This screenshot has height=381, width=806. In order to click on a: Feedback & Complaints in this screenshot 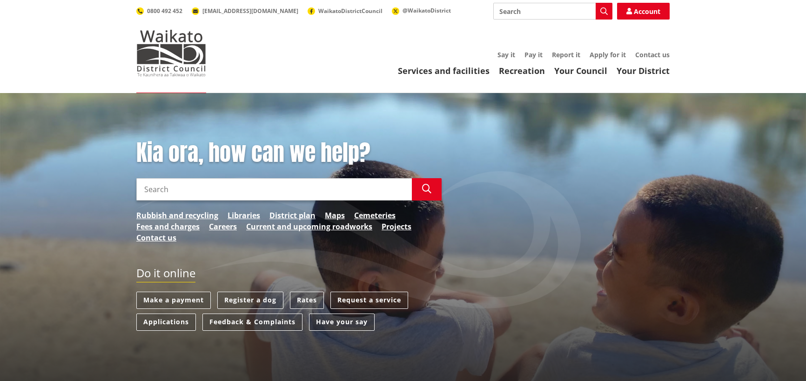, I will do `click(252, 322)`.